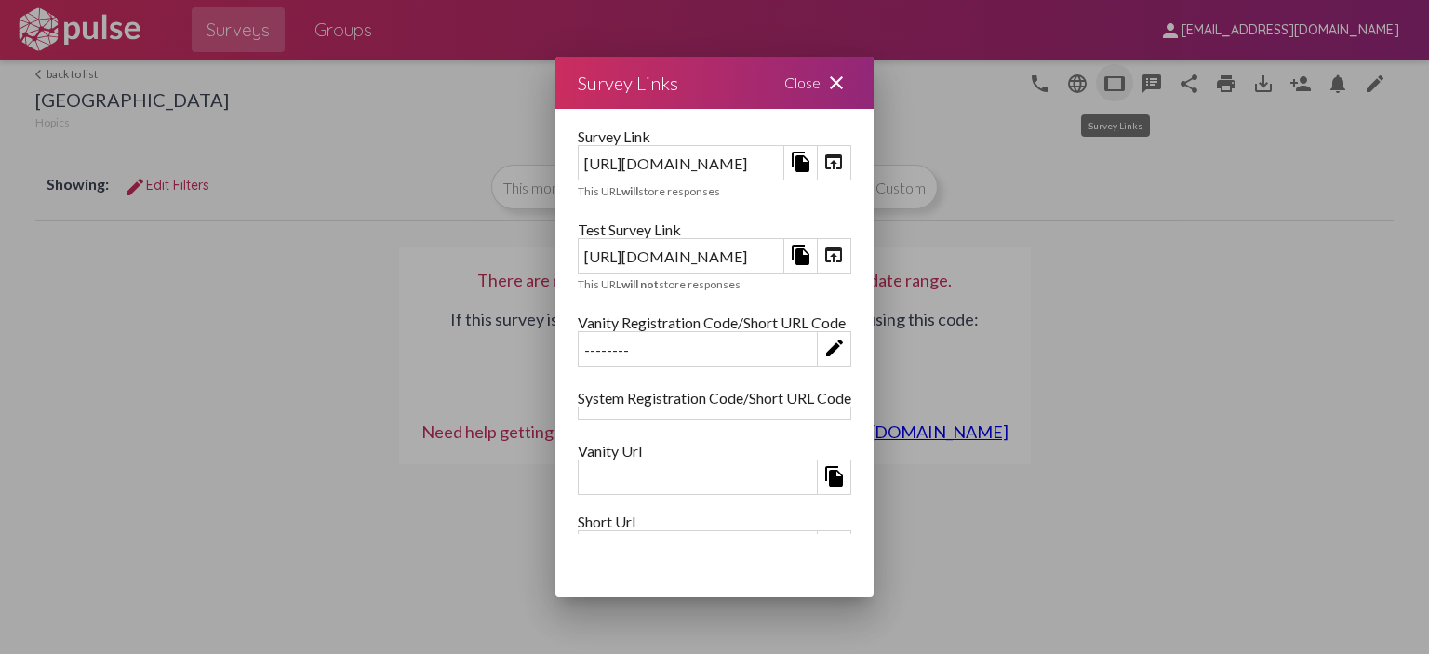 Image resolution: width=1429 pixels, height=654 pixels. What do you see at coordinates (818, 83) in the screenshot?
I see `div: Close` at bounding box center [818, 83].